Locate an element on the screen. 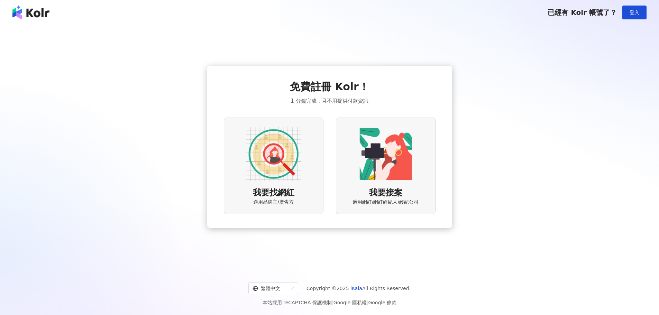 The height and width of the screenshot is (315, 659). a: Google 條款 is located at coordinates (383, 303).